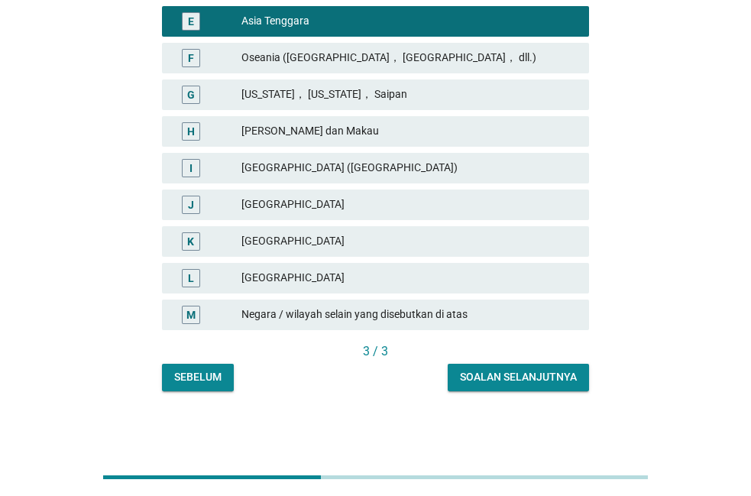 The height and width of the screenshot is (496, 751). I want to click on div: G, so click(191, 94).